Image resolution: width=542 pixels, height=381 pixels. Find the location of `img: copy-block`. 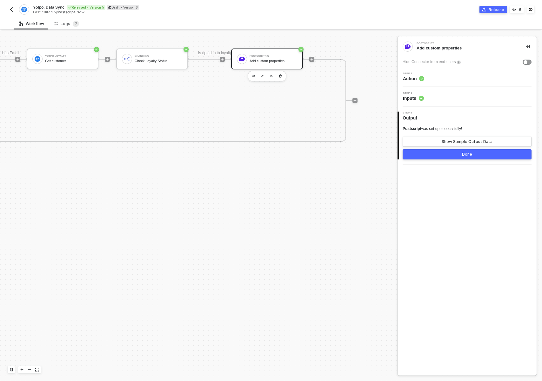

img: copy-block is located at coordinates (271, 76).